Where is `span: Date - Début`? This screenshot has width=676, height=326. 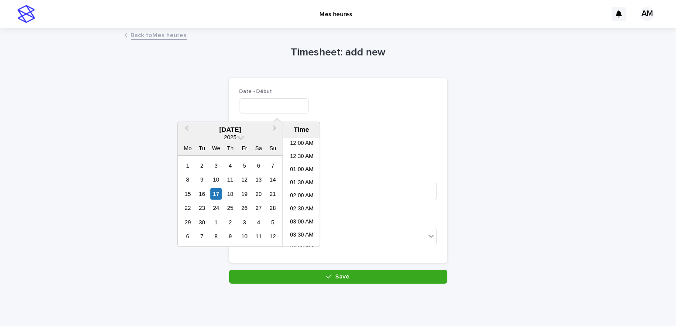 span: Date - Début is located at coordinates (256, 92).